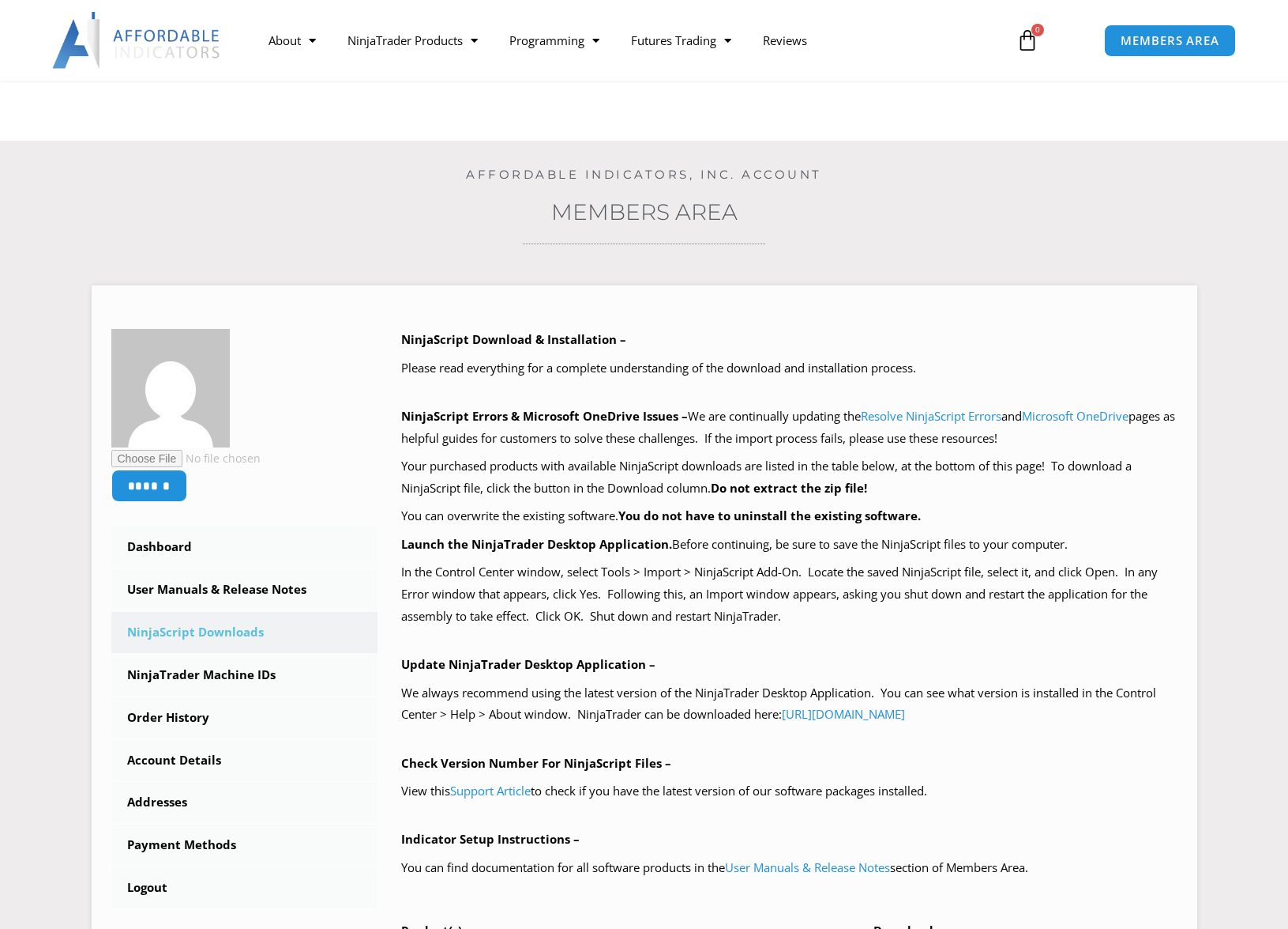 Image resolution: width=1288 pixels, height=929 pixels. Describe the element at coordinates (245, 802) in the screenshot. I see `a: Addresses` at that location.